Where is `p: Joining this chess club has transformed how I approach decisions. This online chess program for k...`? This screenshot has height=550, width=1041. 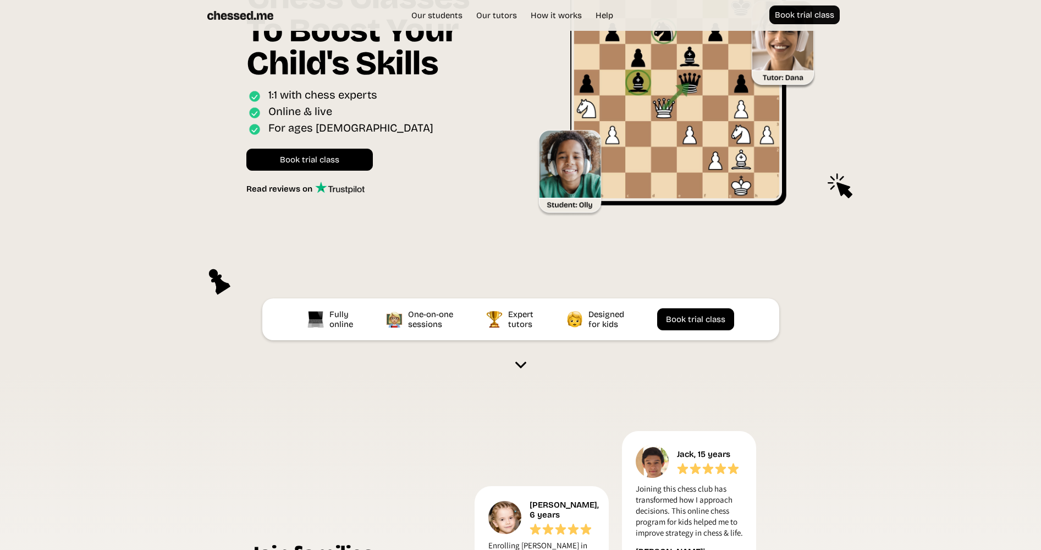 p: Joining this chess club has transformed how I approach decisions. This online chess program for k... is located at coordinates (691, 513).